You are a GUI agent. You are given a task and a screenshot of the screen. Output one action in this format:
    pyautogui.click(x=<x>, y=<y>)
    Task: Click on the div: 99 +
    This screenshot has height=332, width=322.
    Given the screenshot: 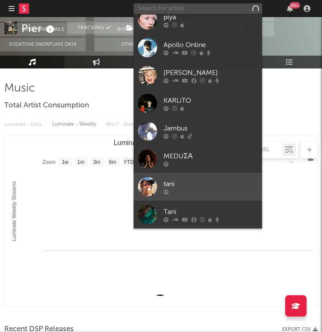 What is the action you would take?
    pyautogui.click(x=294, y=5)
    